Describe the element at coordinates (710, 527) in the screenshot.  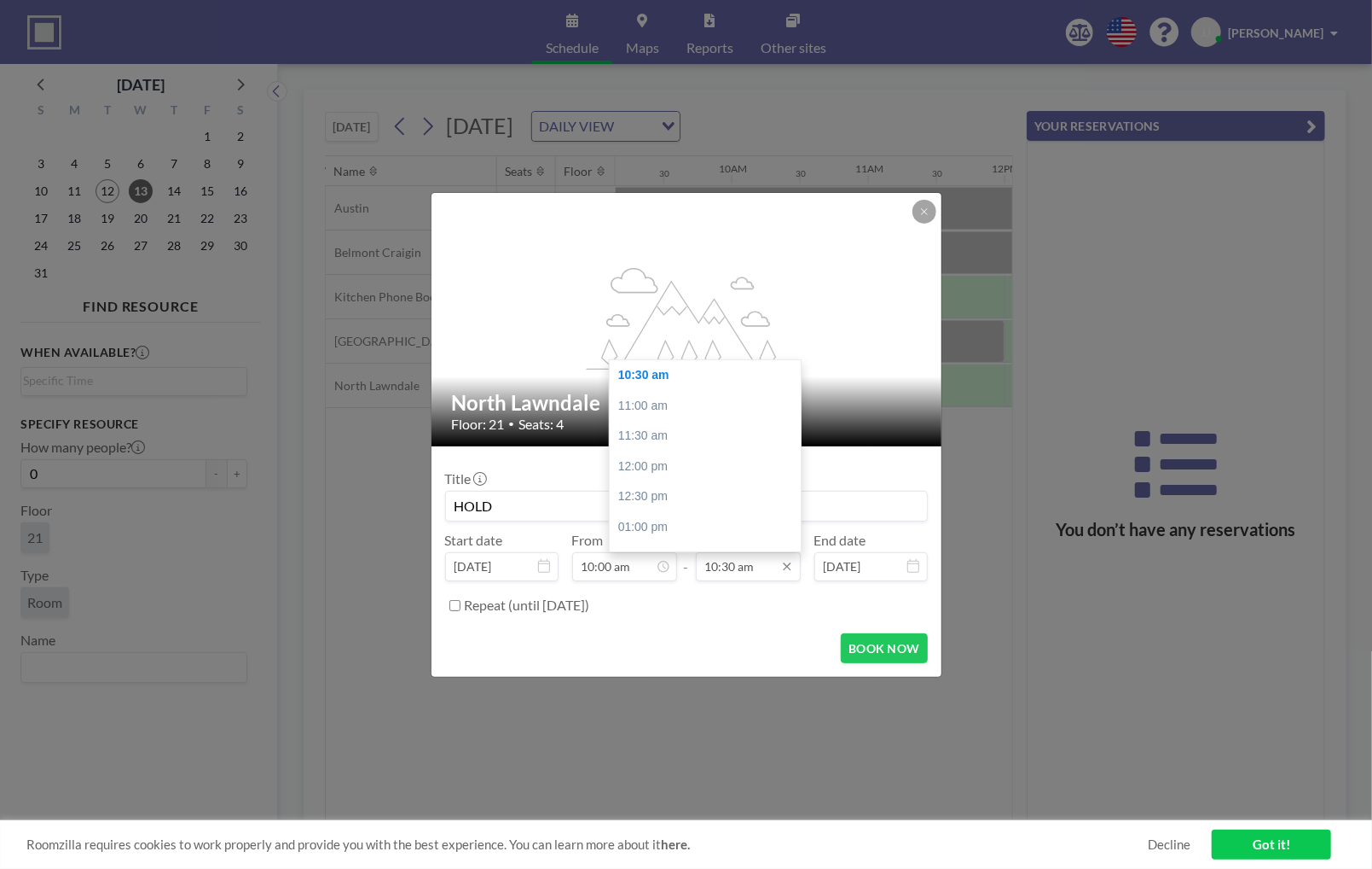
I see `div: 01:00 pm` at that location.